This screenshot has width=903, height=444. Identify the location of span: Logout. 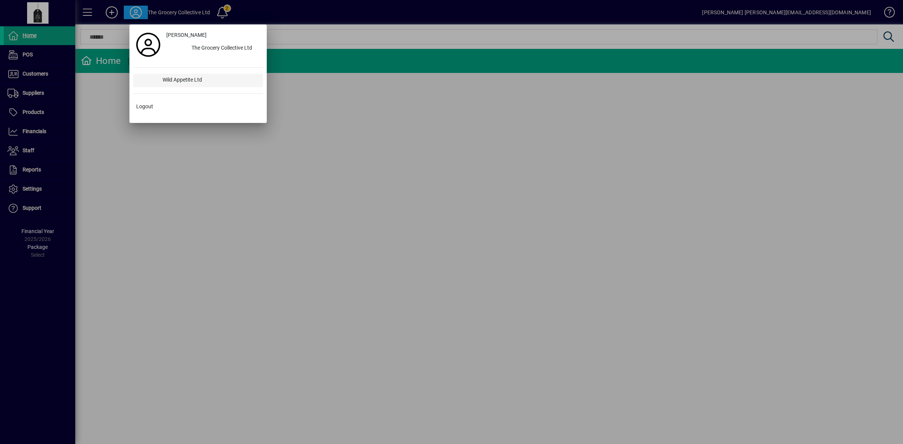
(144, 106).